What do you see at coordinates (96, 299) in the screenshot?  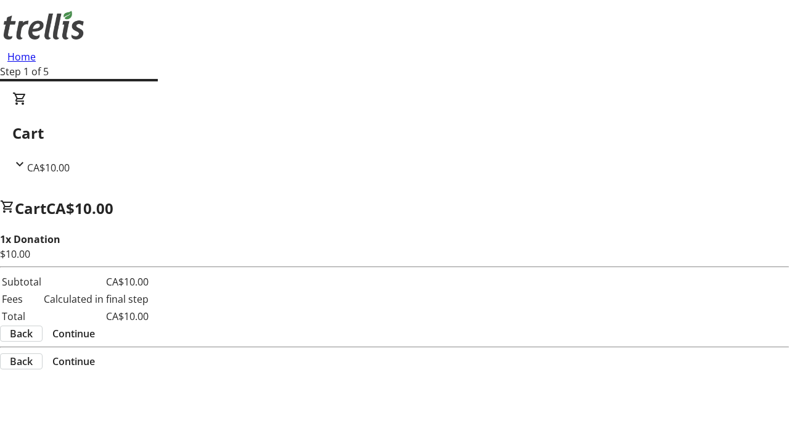 I see `td: Calculated in final step` at bounding box center [96, 299].